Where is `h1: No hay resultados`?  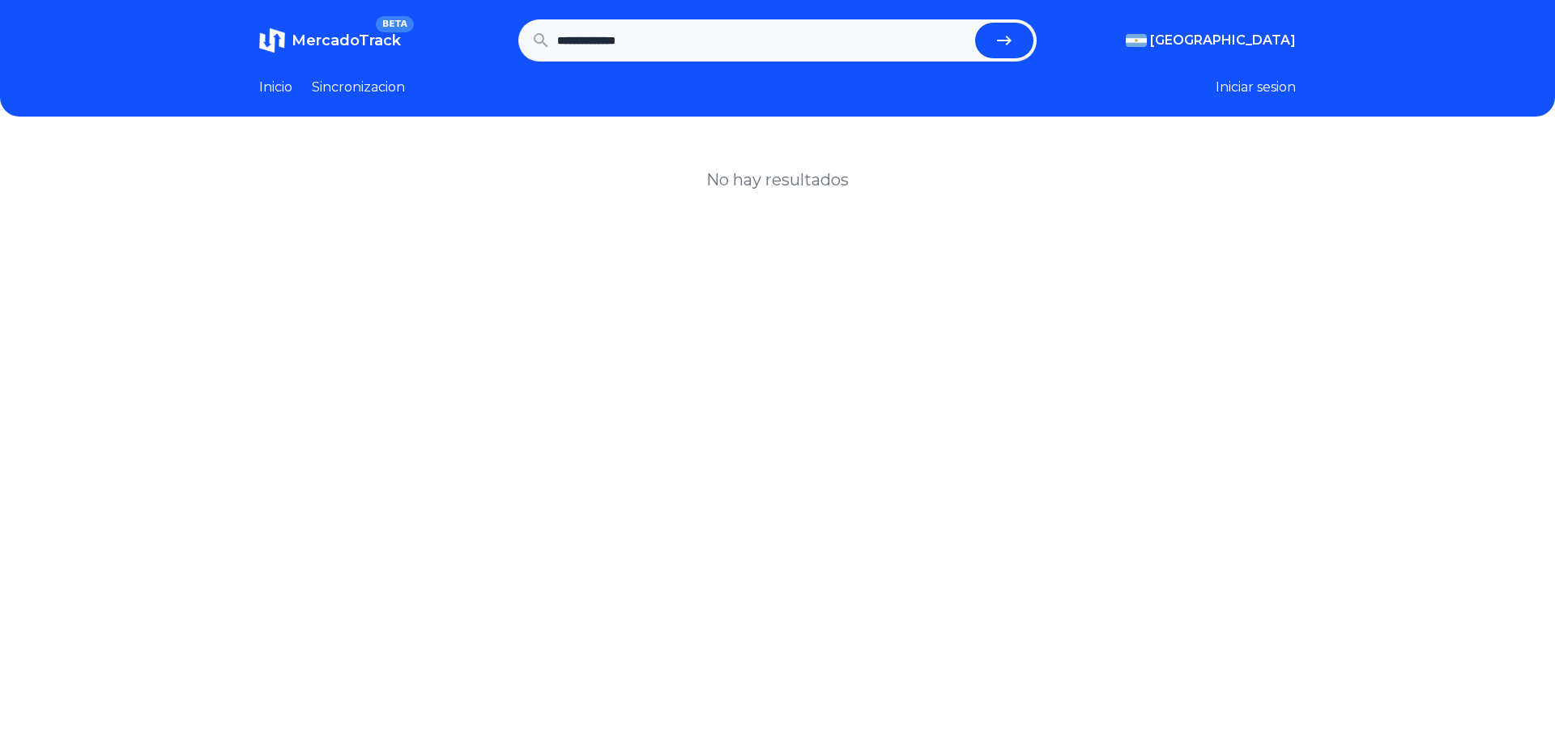
h1: No hay resultados is located at coordinates (778, 180).